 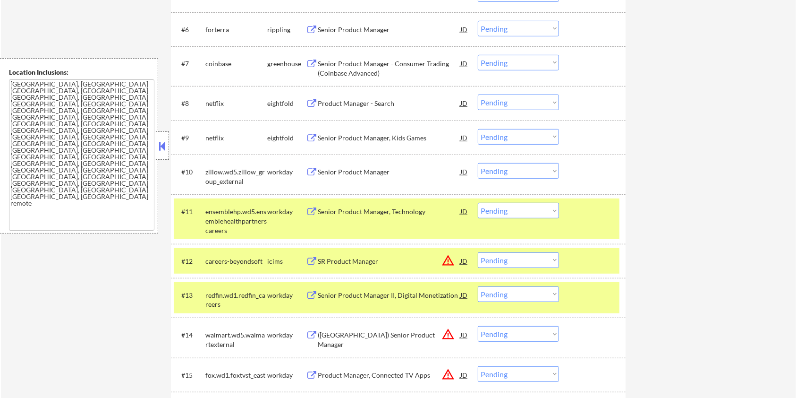 I want to click on div: Senior Product Manager II, Digital Monetization, so click(x=389, y=295).